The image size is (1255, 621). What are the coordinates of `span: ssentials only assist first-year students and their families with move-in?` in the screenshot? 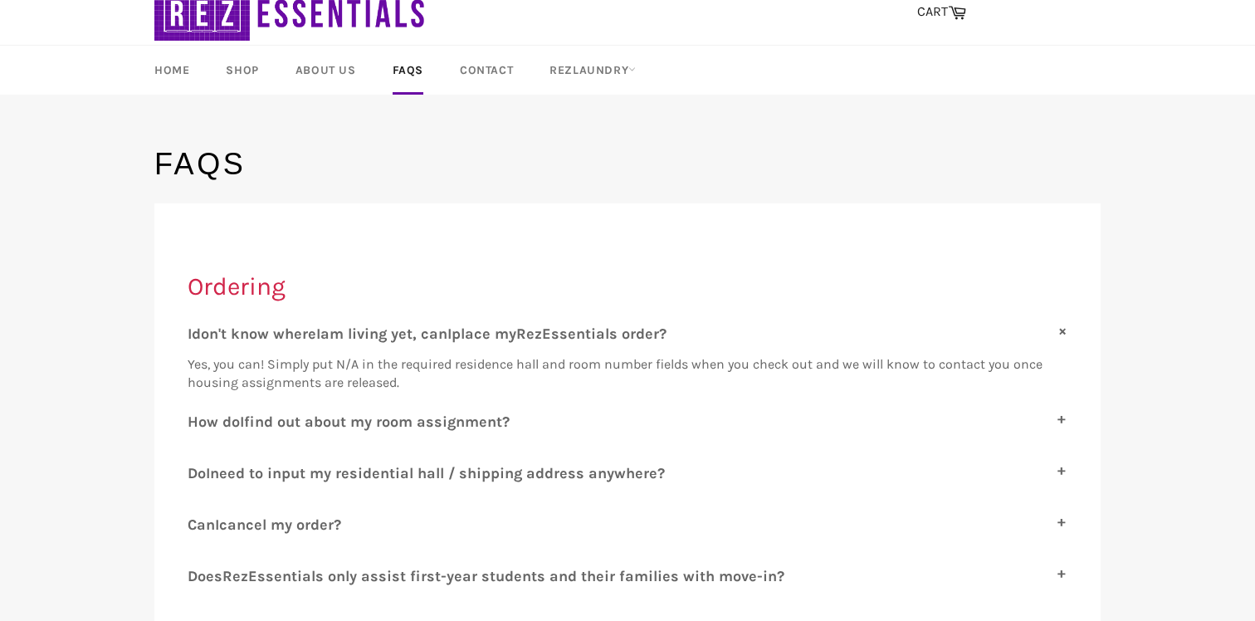 It's located at (521, 576).